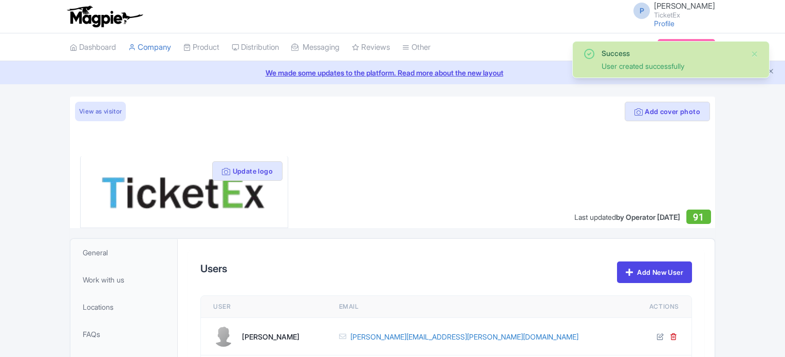 This screenshot has height=357, width=785. Describe the element at coordinates (95, 252) in the screenshot. I see `span: General` at that location.